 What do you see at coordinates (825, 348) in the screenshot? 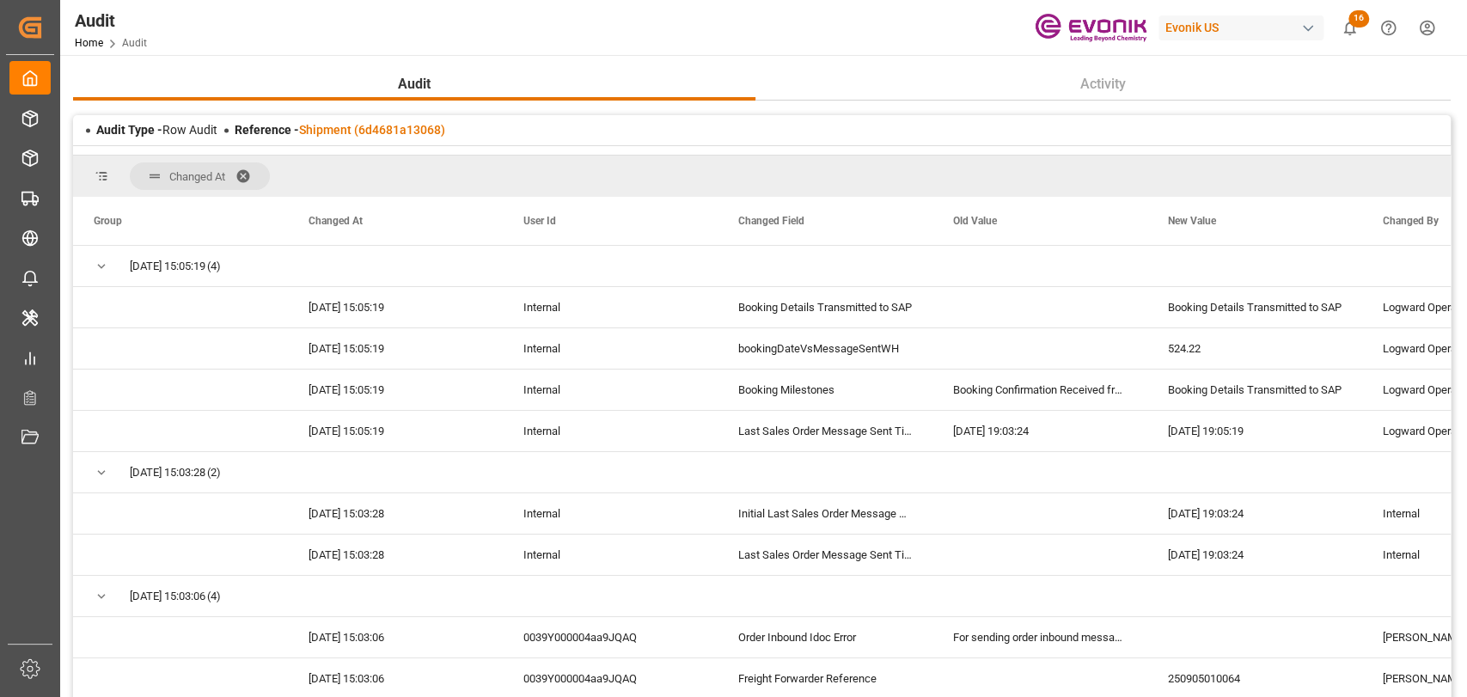
I see `div: bookingDateVsMessageSentWH` at bounding box center [825, 348].